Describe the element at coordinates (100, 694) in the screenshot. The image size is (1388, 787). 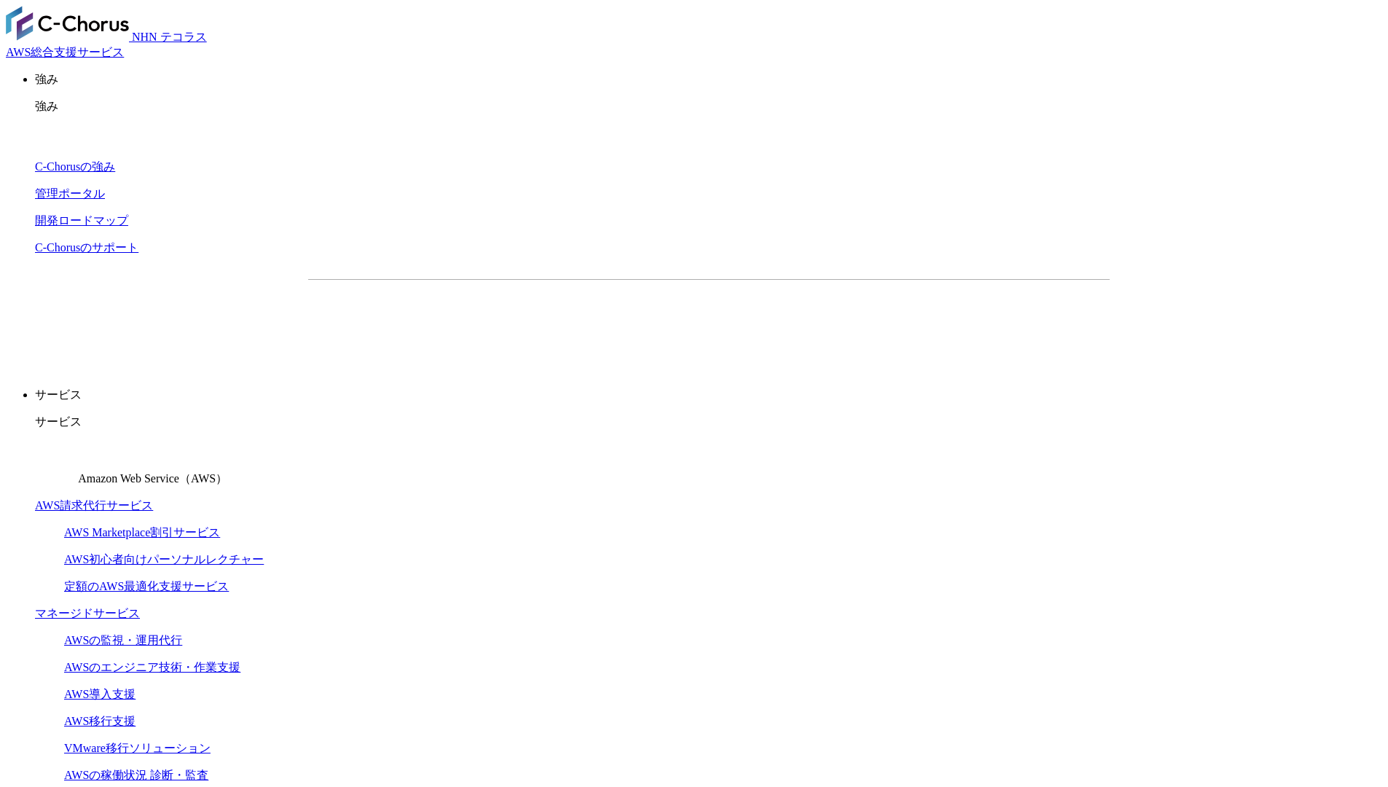
I see `a: AWS導入支援` at that location.